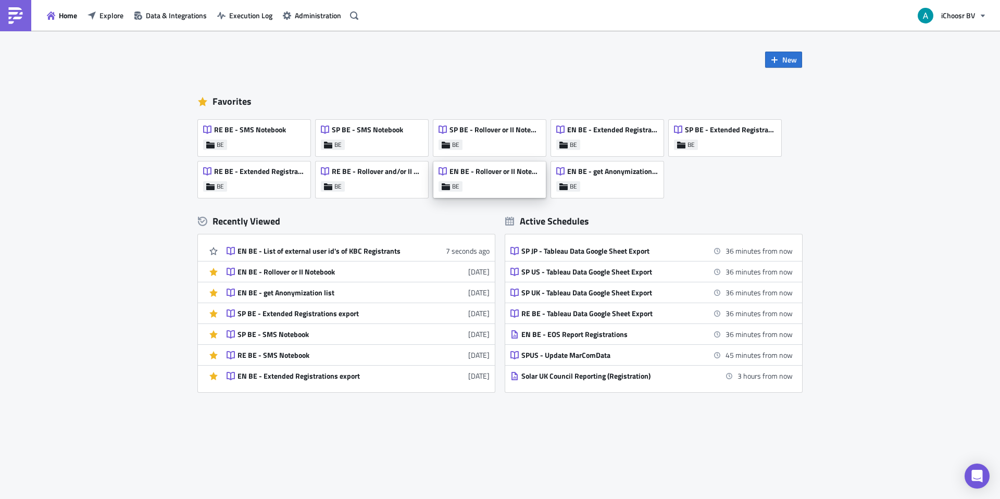 The image size is (1000, 499). Describe the element at coordinates (479, 355) in the screenshot. I see `time: 2025-07-03T08:06:55Z` at that location.